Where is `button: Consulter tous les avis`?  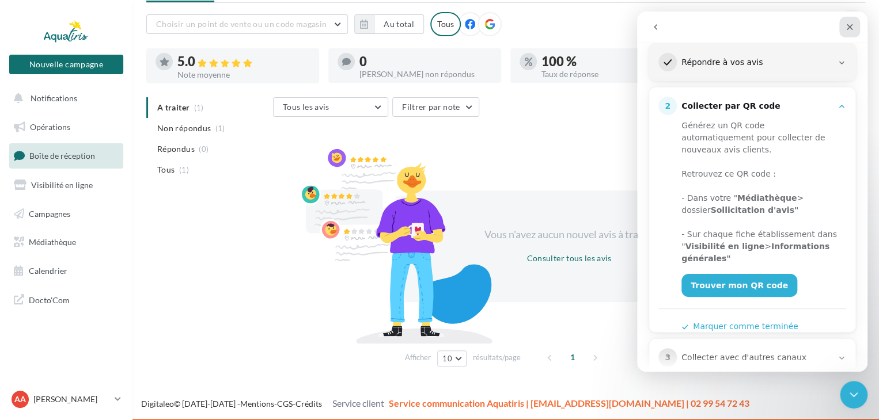
button: Consulter tous les avis is located at coordinates (568, 259).